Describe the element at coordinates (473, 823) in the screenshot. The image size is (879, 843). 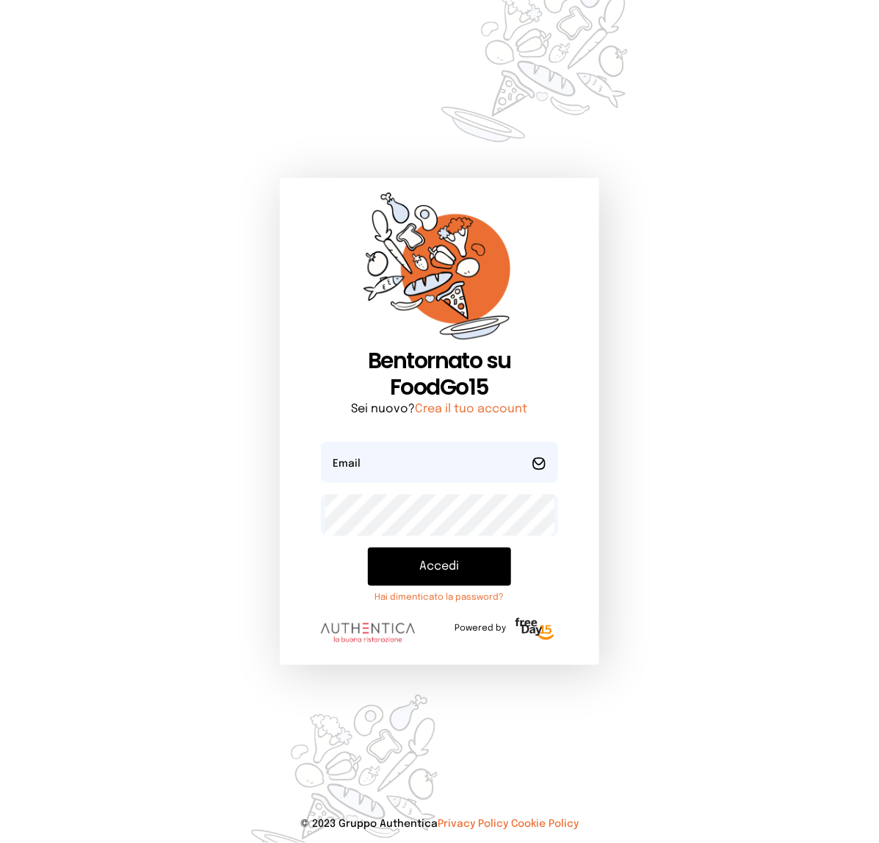
I see `a: Privacy Policy` at that location.